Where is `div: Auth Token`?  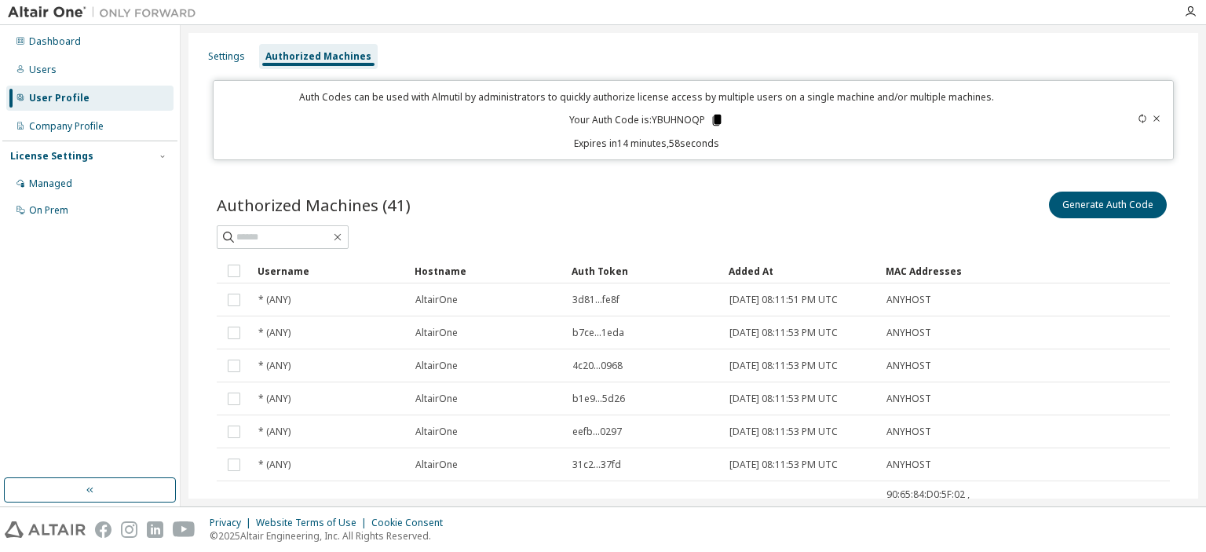 div: Auth Token is located at coordinates (644, 271).